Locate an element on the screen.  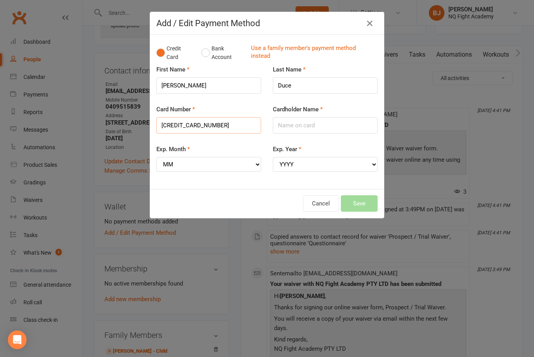
button: Credit Card is located at coordinates (175, 53).